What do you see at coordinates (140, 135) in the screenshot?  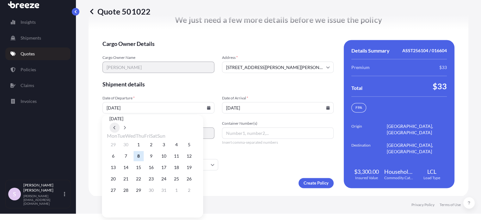 I see `span: Thursday` at bounding box center [140, 135].